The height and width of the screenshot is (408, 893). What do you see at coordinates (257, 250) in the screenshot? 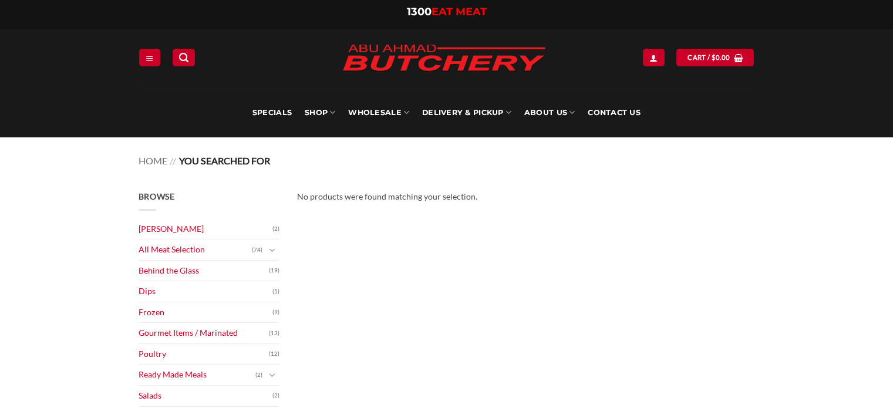
I see `span: (74)` at bounding box center [257, 250].